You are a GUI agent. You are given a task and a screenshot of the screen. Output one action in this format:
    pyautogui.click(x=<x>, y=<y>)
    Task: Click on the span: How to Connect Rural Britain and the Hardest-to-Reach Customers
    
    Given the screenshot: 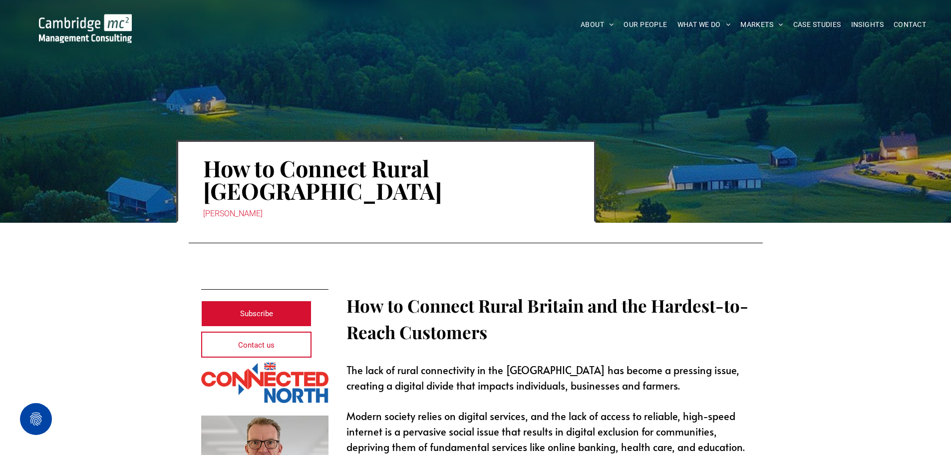 What is the action you would take?
    pyautogui.click(x=547, y=319)
    